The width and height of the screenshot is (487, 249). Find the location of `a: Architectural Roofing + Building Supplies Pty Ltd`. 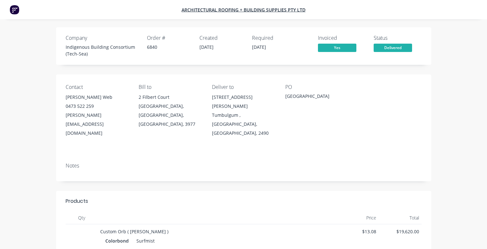

a: Architectural Roofing + Building Supplies Pty Ltd is located at coordinates (244, 10).